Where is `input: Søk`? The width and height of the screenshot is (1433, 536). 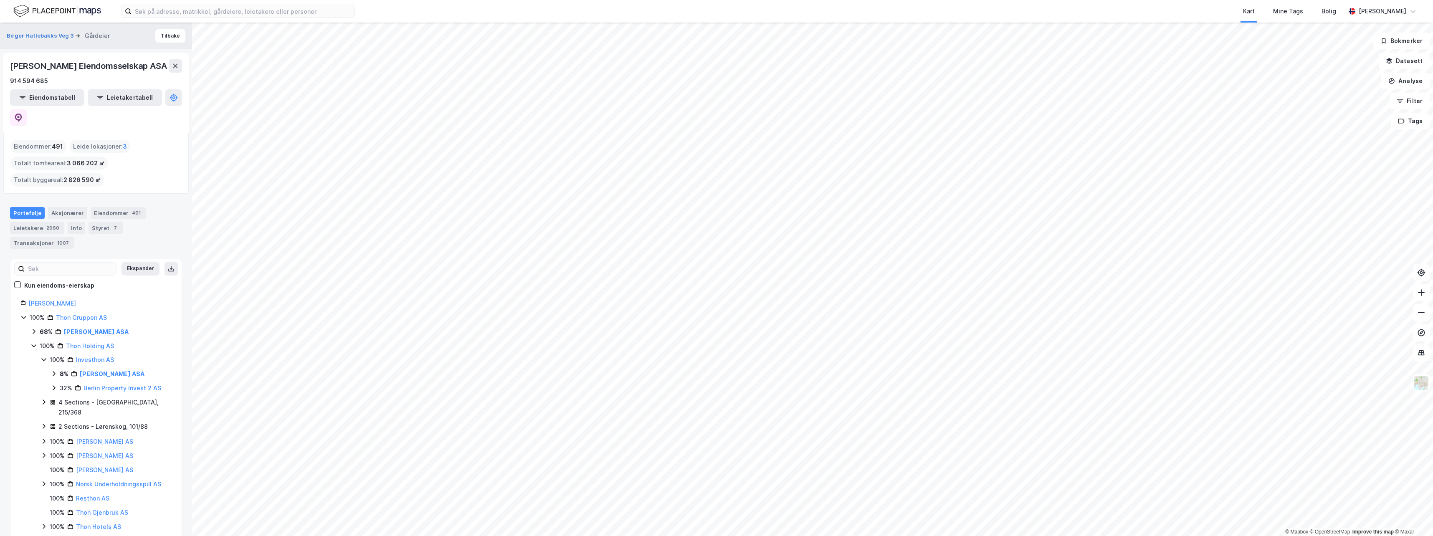
input: Søk is located at coordinates (70, 269).